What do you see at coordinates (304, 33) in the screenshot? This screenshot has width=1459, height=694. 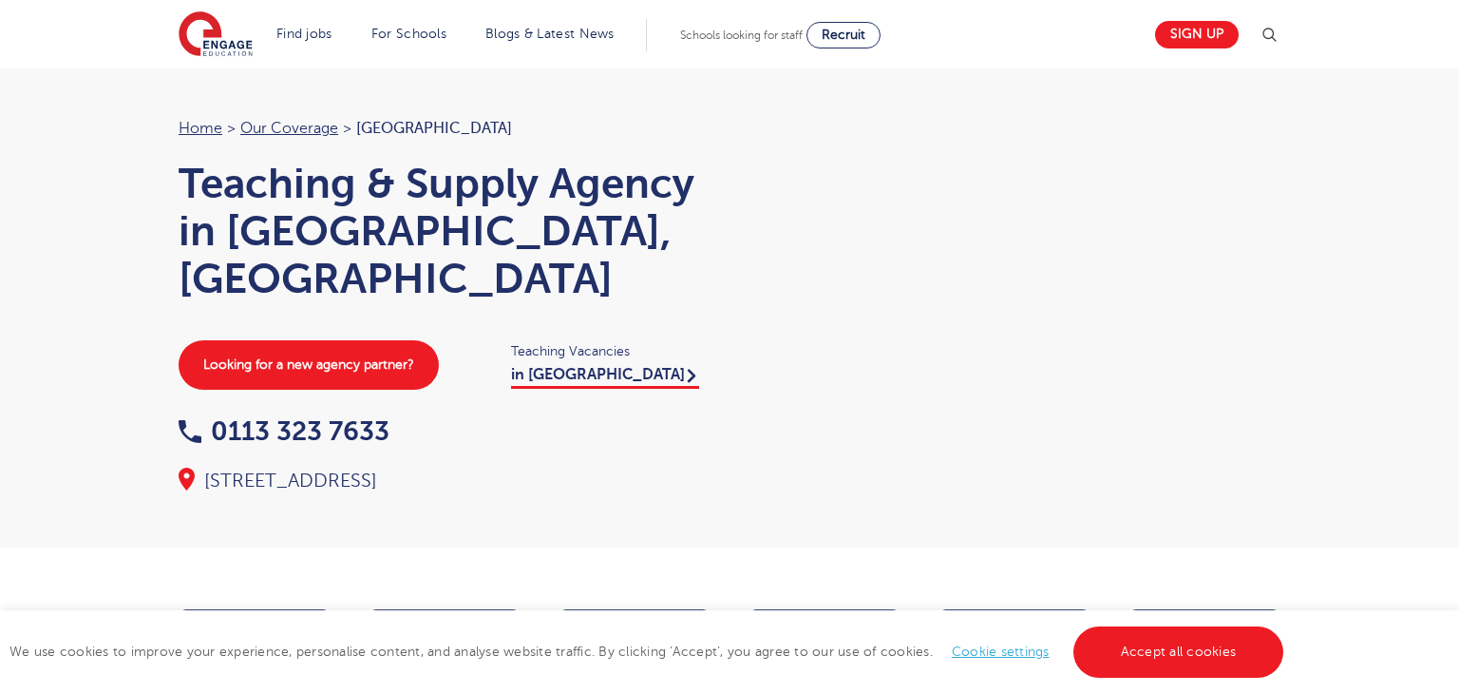 I see `a: Find jobs` at bounding box center [304, 33].